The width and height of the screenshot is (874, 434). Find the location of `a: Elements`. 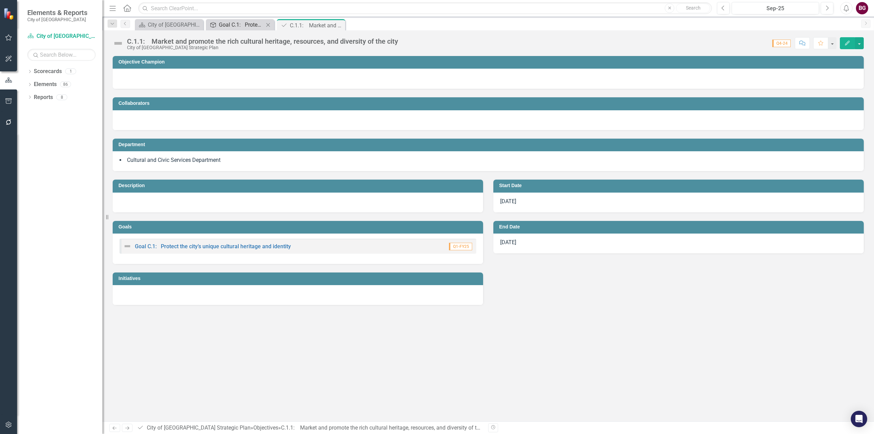

a: Elements is located at coordinates (45, 84).